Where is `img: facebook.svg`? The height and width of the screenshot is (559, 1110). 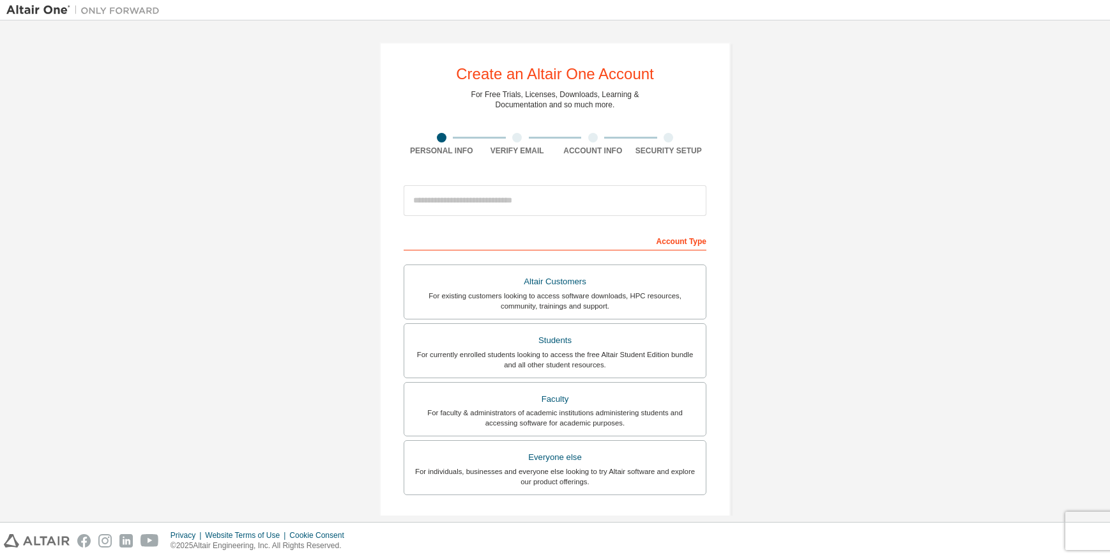 img: facebook.svg is located at coordinates (84, 540).